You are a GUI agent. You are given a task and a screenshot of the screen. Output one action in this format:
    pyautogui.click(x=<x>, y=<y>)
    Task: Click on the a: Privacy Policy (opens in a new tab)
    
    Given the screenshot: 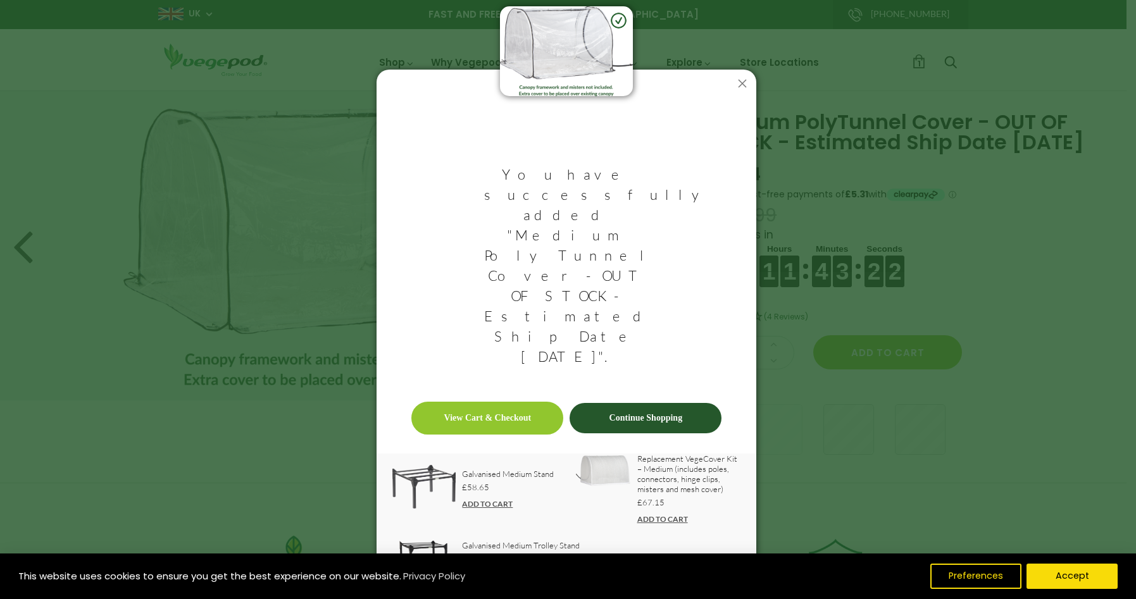 What is the action you would take?
    pyautogui.click(x=434, y=576)
    